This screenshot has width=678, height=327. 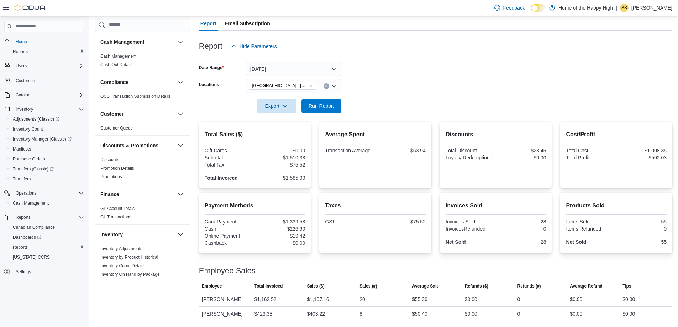 I want to click on span: Hide Parameters, so click(x=258, y=46).